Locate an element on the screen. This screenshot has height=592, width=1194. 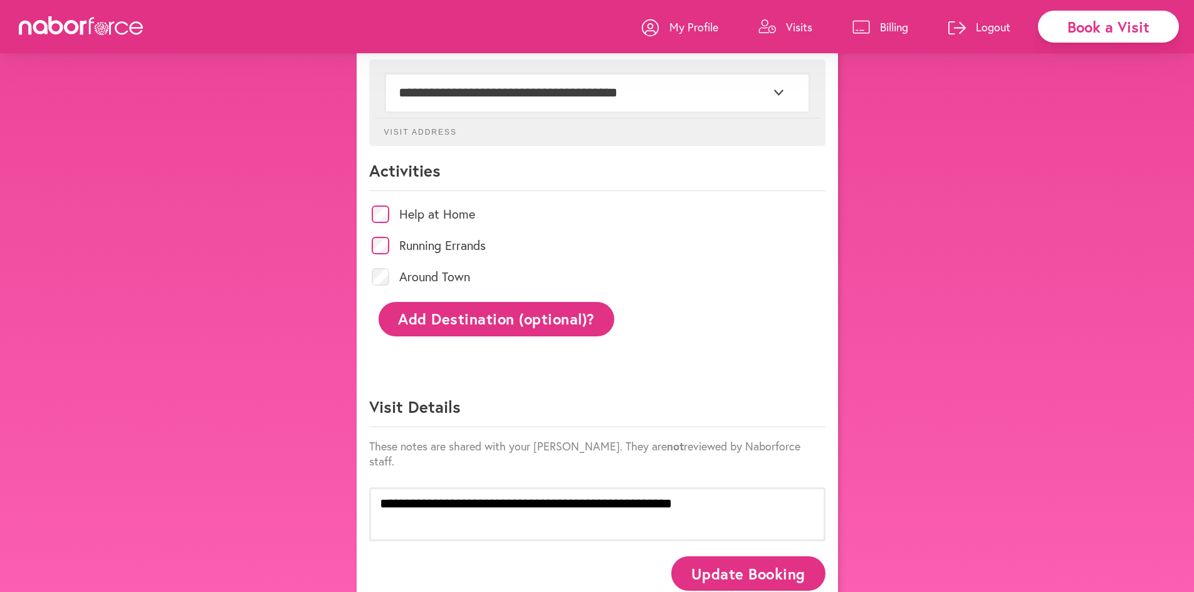
a: My Profile is located at coordinates (680, 27).